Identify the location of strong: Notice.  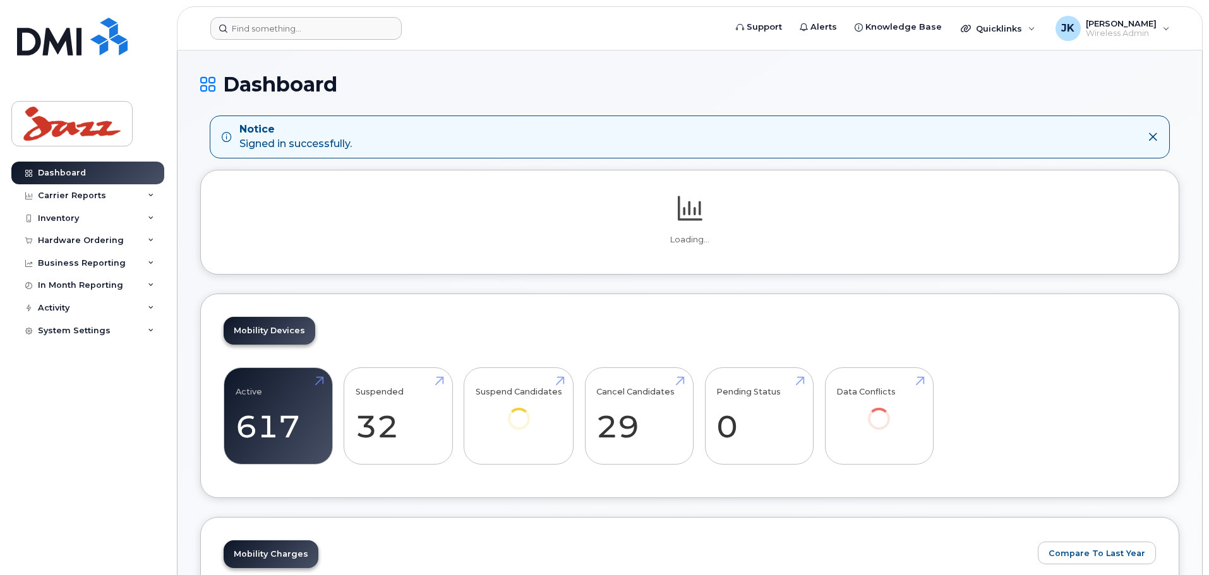
(296, 129).